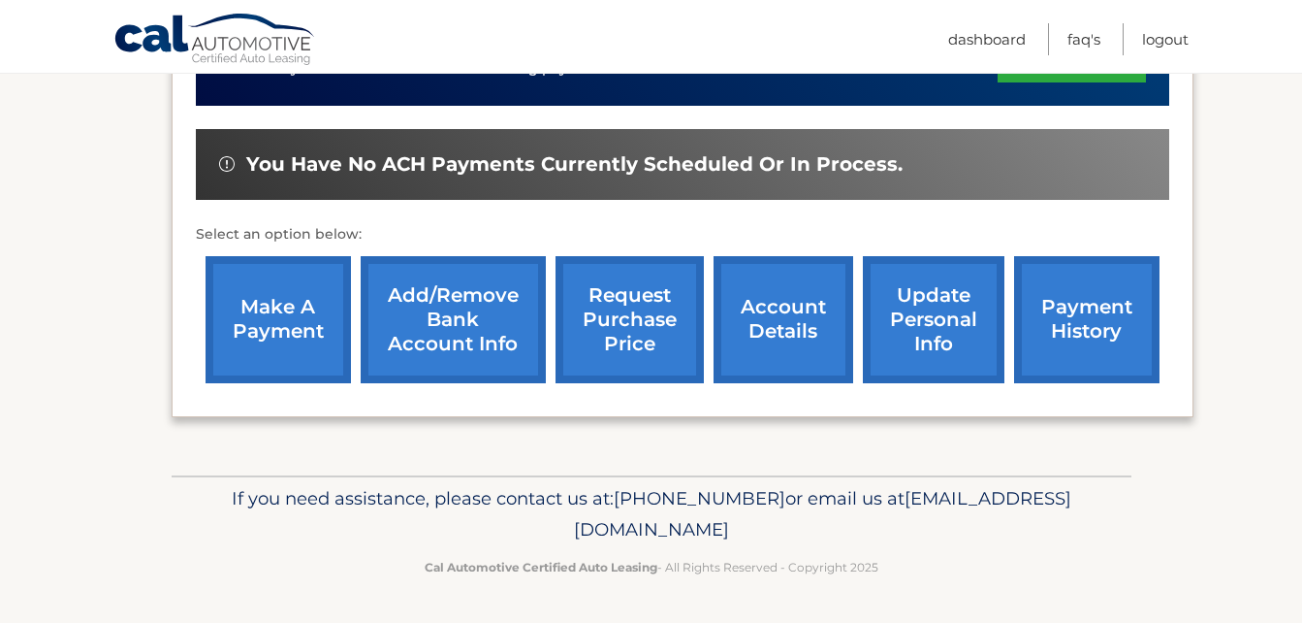  What do you see at coordinates (934, 319) in the screenshot?
I see `a: update personal info` at bounding box center [934, 319].